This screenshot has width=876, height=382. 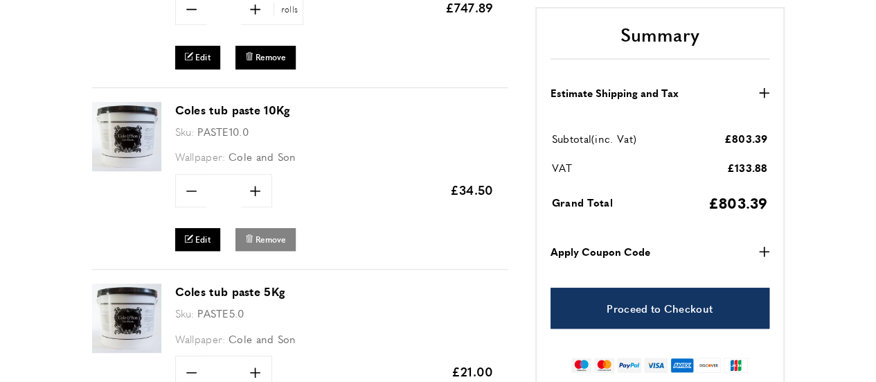 I want to click on span: PASTE10.0, so click(x=223, y=131).